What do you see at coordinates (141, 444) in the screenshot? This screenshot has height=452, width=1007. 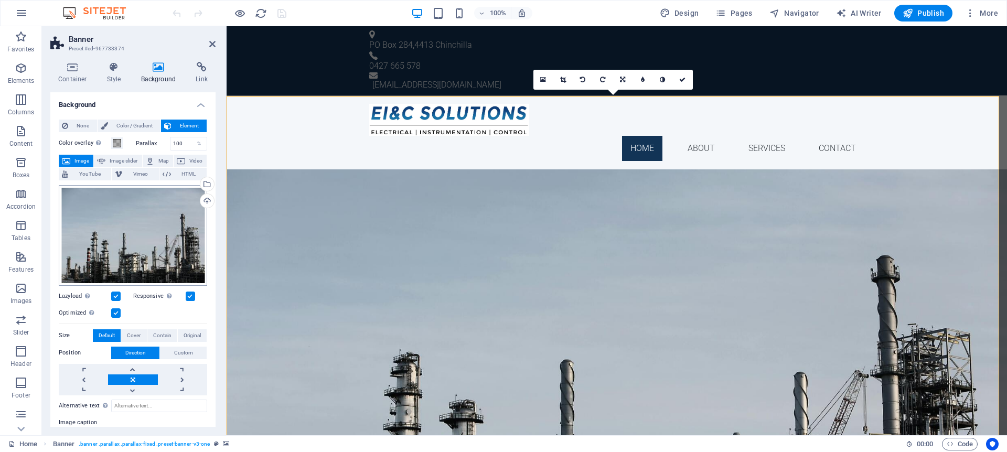 I see `nav: breadcrumb` at bounding box center [141, 444].